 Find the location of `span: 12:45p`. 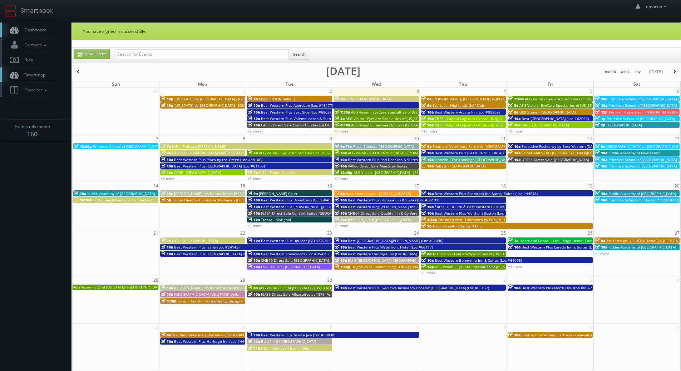

span: 12:45p is located at coordinates (343, 173).